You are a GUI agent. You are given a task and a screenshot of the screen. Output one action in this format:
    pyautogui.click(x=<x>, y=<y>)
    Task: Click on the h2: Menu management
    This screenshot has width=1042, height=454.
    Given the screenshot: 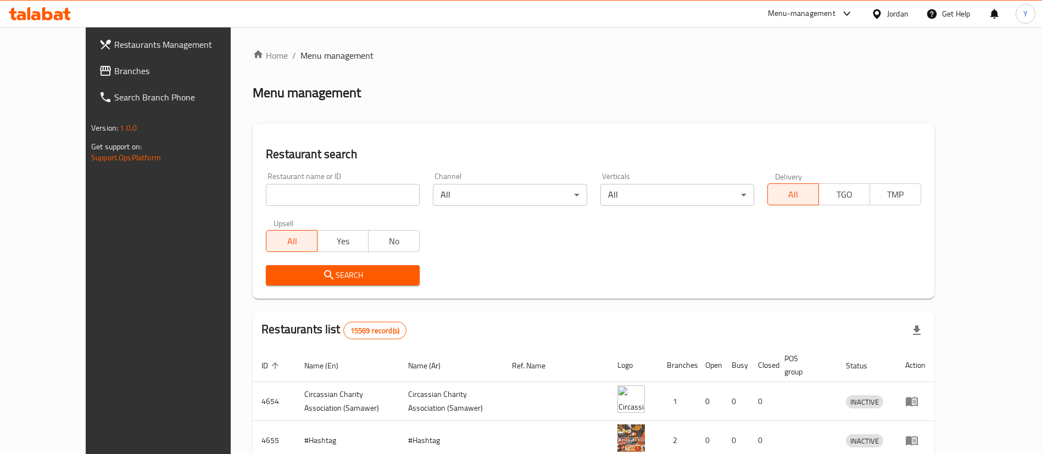 What is the action you would take?
    pyautogui.click(x=307, y=93)
    